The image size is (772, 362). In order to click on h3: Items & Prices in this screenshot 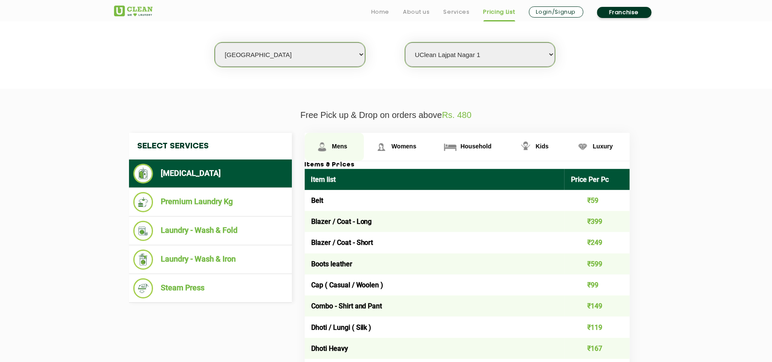, I will do `click(467, 165)`.